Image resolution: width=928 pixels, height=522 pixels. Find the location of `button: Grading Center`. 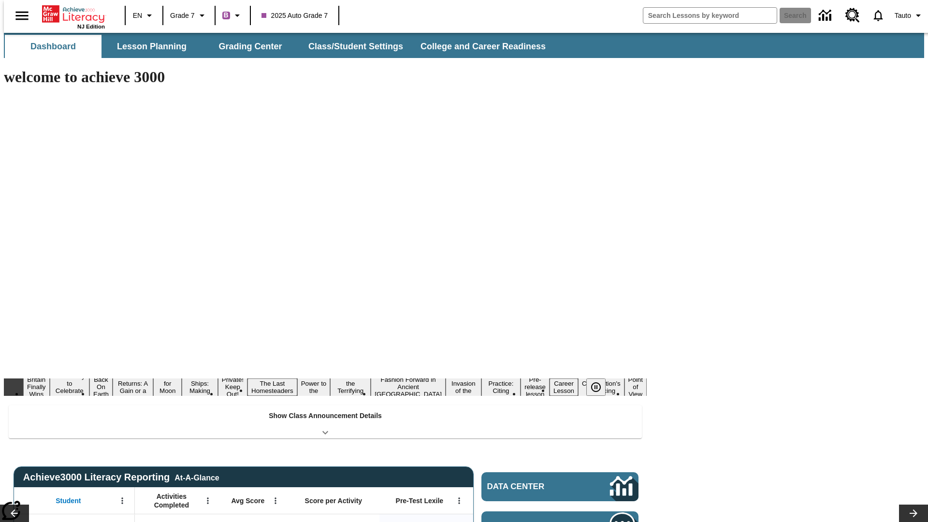

button: Grading Center is located at coordinates (250, 46).